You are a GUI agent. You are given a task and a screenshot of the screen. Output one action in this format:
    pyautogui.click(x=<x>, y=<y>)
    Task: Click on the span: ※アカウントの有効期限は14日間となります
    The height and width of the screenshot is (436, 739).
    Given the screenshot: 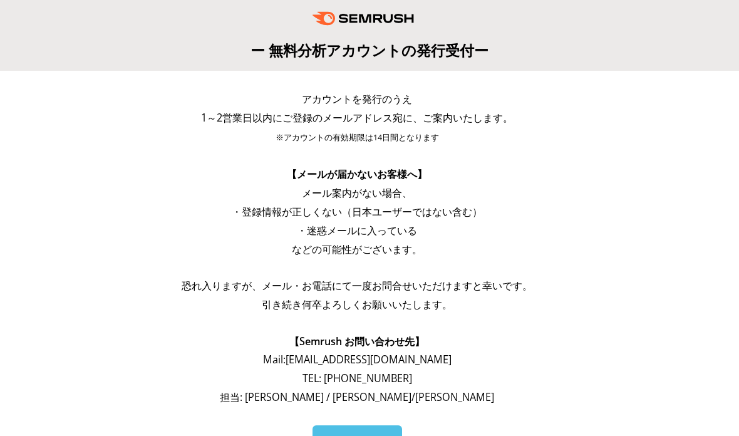 What is the action you would take?
    pyautogui.click(x=357, y=137)
    